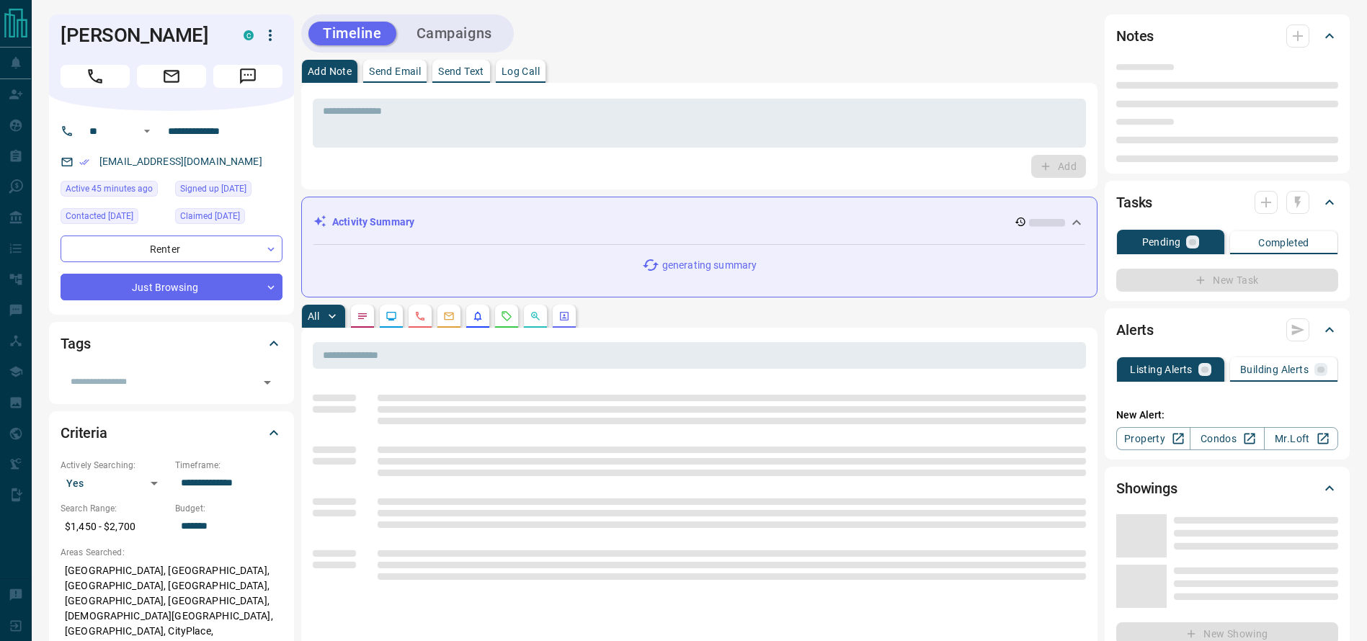  Describe the element at coordinates (1227, 202) in the screenshot. I see `div: Tasks` at that location.